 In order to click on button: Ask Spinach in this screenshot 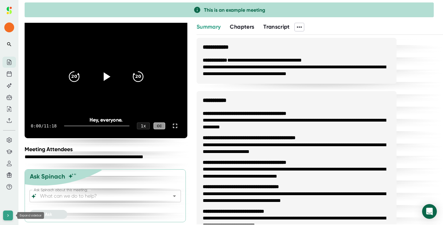, I will do `click(9, 85)`.